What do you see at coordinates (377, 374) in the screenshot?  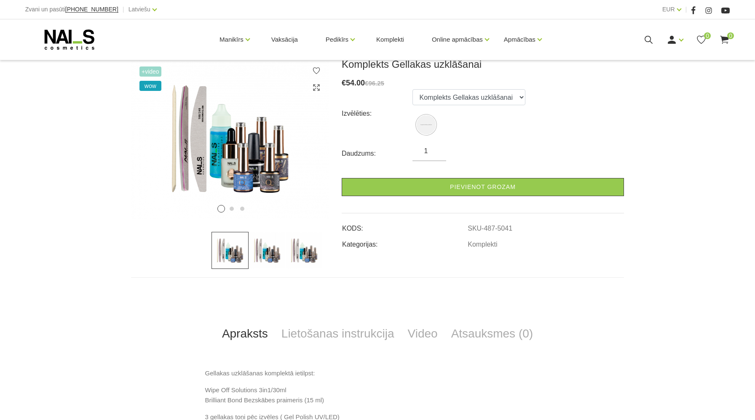 I see `p: Gellakas uzklāšanas komplektā ietilpst:` at bounding box center [377, 374].